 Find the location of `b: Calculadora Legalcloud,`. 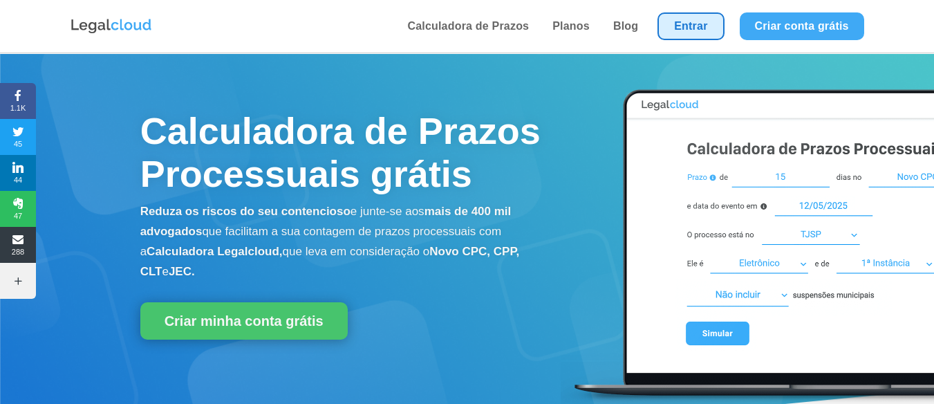

b: Calculadora Legalcloud, is located at coordinates (214, 251).